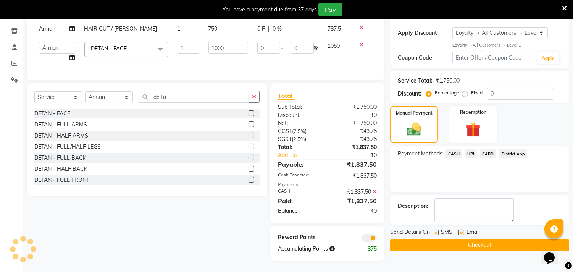  Describe the element at coordinates (270, 10) in the screenshot. I see `div: You have a payment due from 37 days` at that location.